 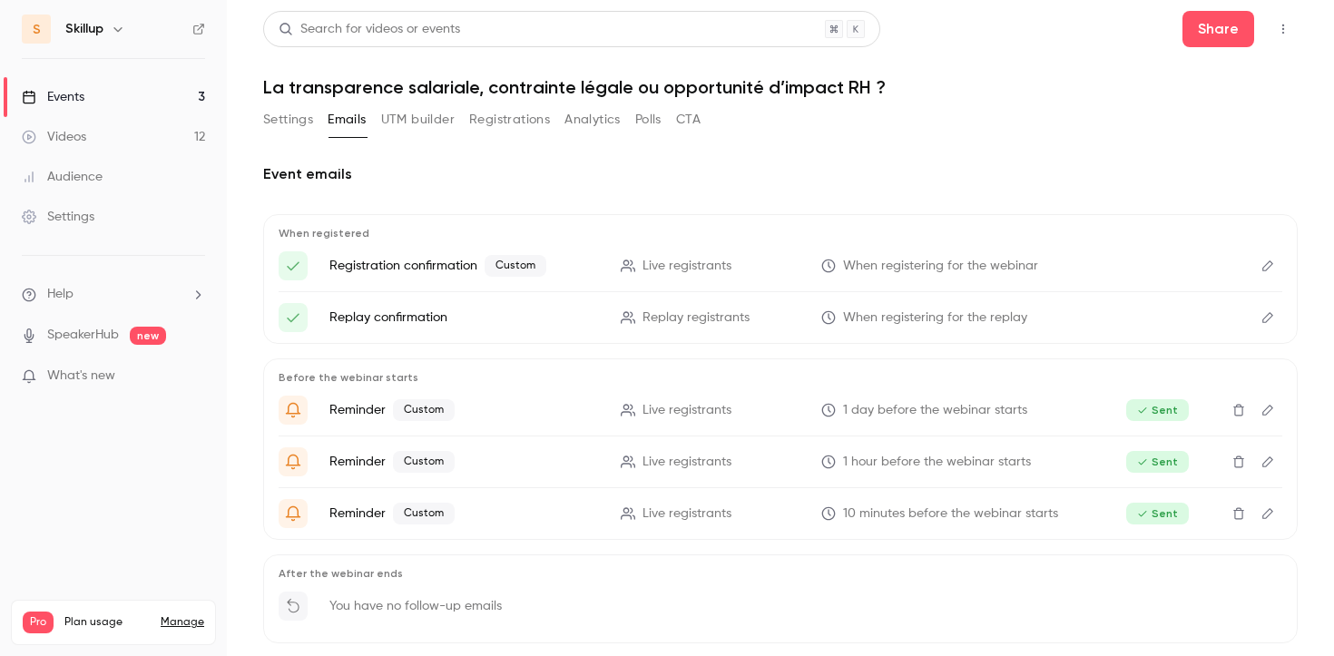 What do you see at coordinates (781, 174) in the screenshot?
I see `h2: Event emails` at bounding box center [781, 174].